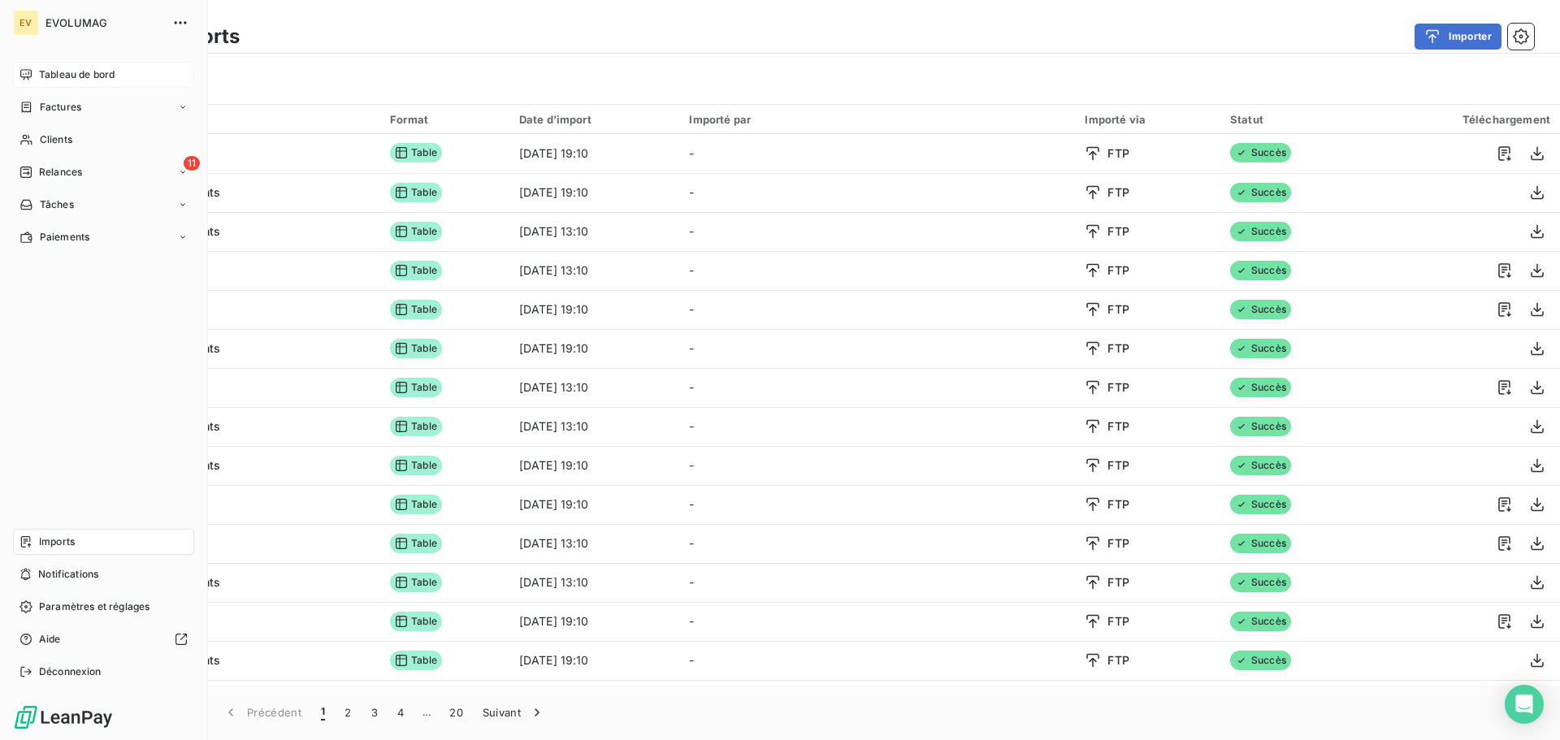 The height and width of the screenshot is (740, 1560). What do you see at coordinates (192, 163) in the screenshot?
I see `span: 11` at bounding box center [192, 163].